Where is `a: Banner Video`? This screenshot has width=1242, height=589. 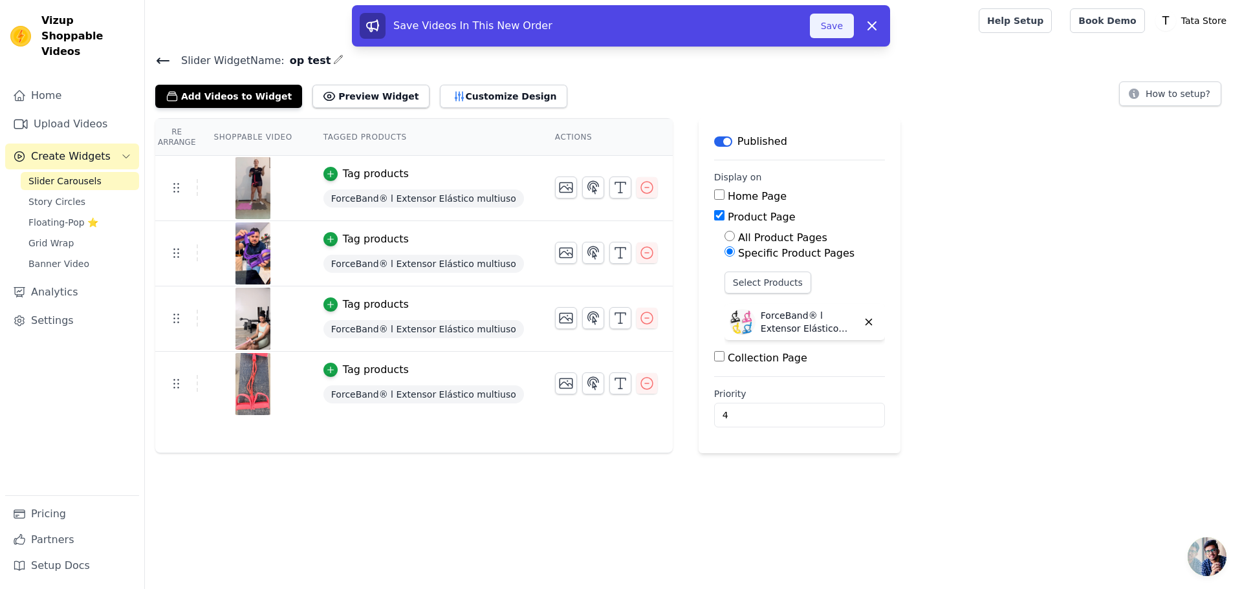 a: Banner Video is located at coordinates (80, 264).